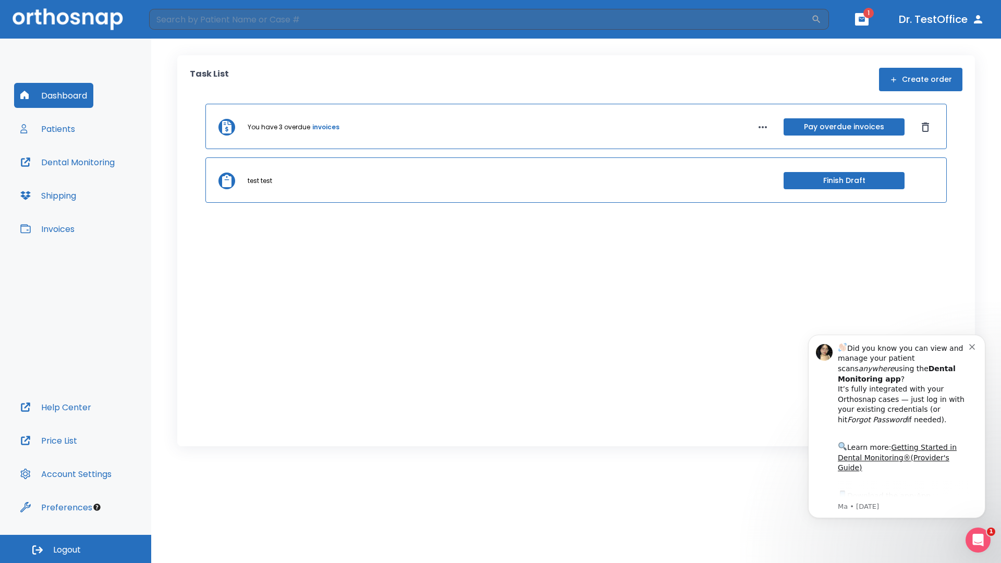 The height and width of the screenshot is (563, 1001). I want to click on i: anywhere, so click(84, 50).